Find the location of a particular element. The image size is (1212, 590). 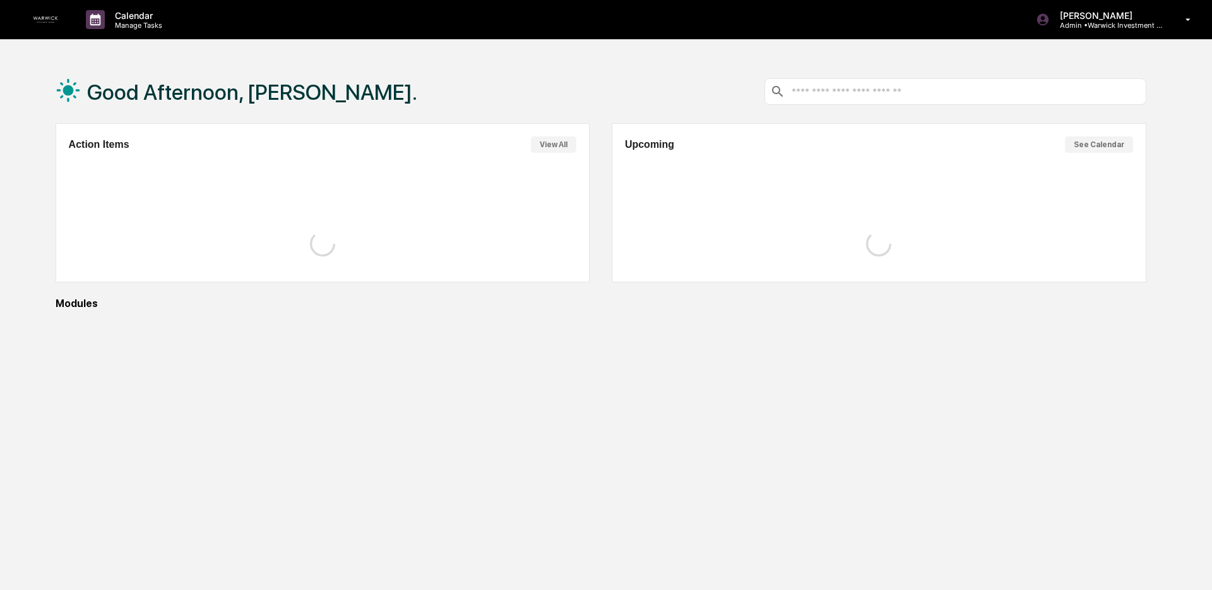

h2: Action Items is located at coordinates (99, 145).